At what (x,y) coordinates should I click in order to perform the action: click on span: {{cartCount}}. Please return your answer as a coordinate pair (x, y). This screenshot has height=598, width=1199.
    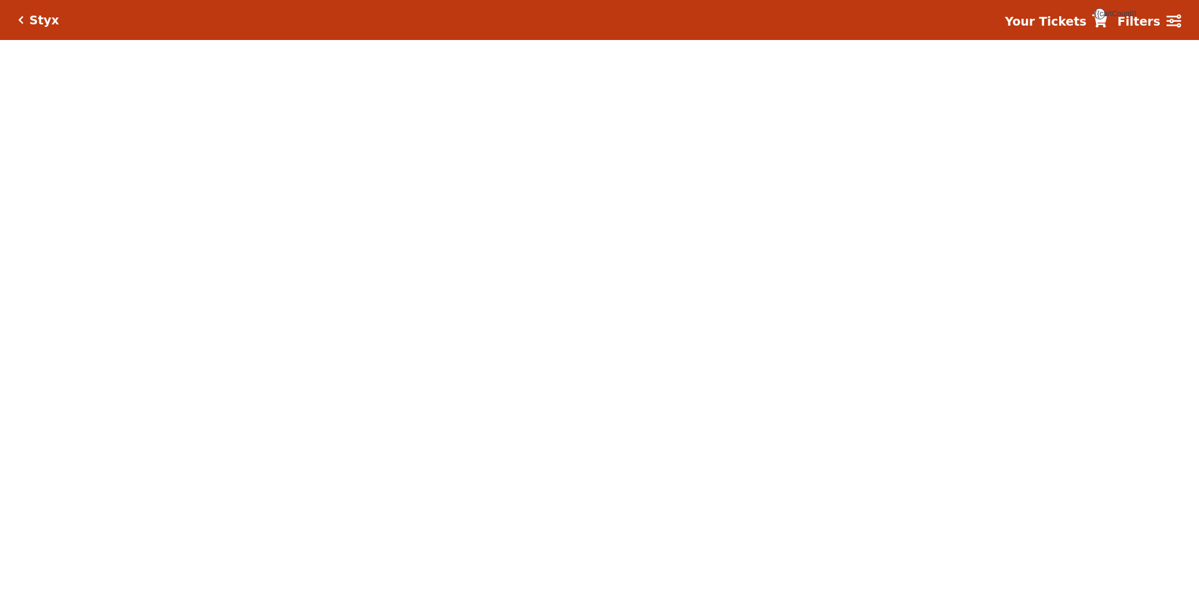
    Looking at the image, I should click on (1100, 14).